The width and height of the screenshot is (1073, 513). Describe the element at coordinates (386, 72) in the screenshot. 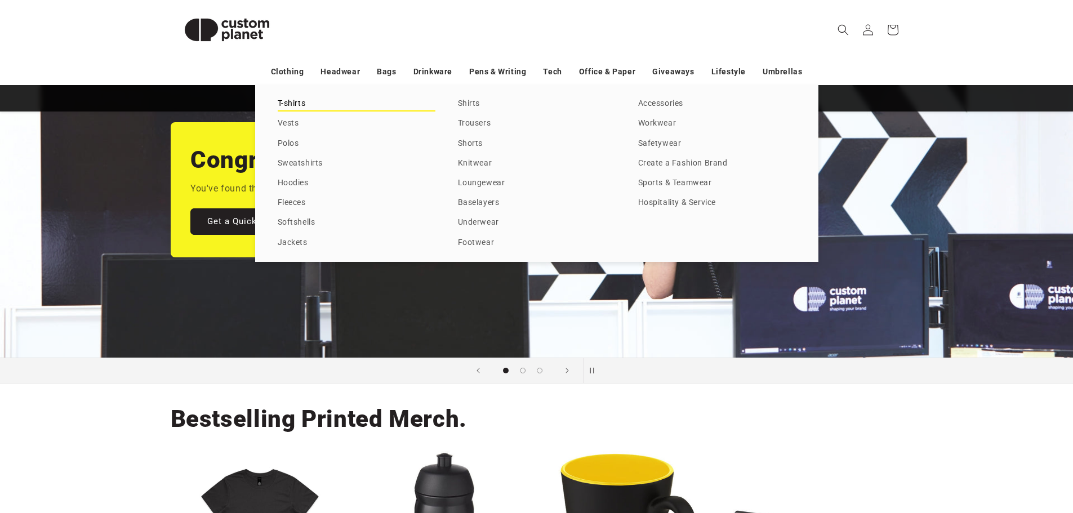

I see `a: Bags` at that location.